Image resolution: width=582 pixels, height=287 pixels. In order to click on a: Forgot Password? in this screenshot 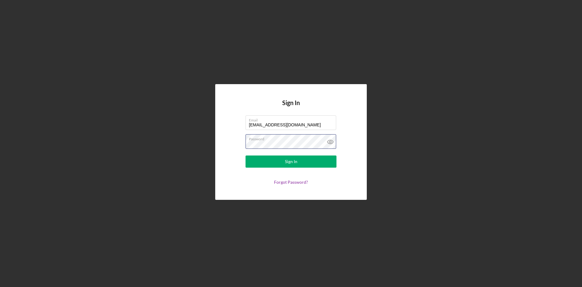, I will do `click(291, 182)`.